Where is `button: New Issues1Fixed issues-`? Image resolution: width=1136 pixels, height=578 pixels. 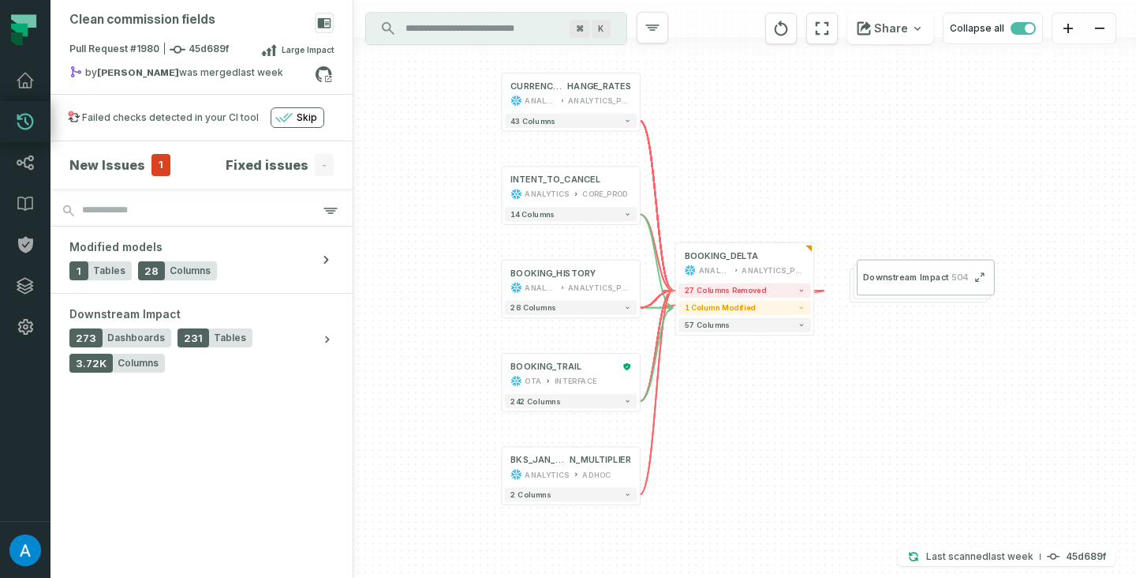 button: New Issues1Fixed issues- is located at coordinates (201, 165).